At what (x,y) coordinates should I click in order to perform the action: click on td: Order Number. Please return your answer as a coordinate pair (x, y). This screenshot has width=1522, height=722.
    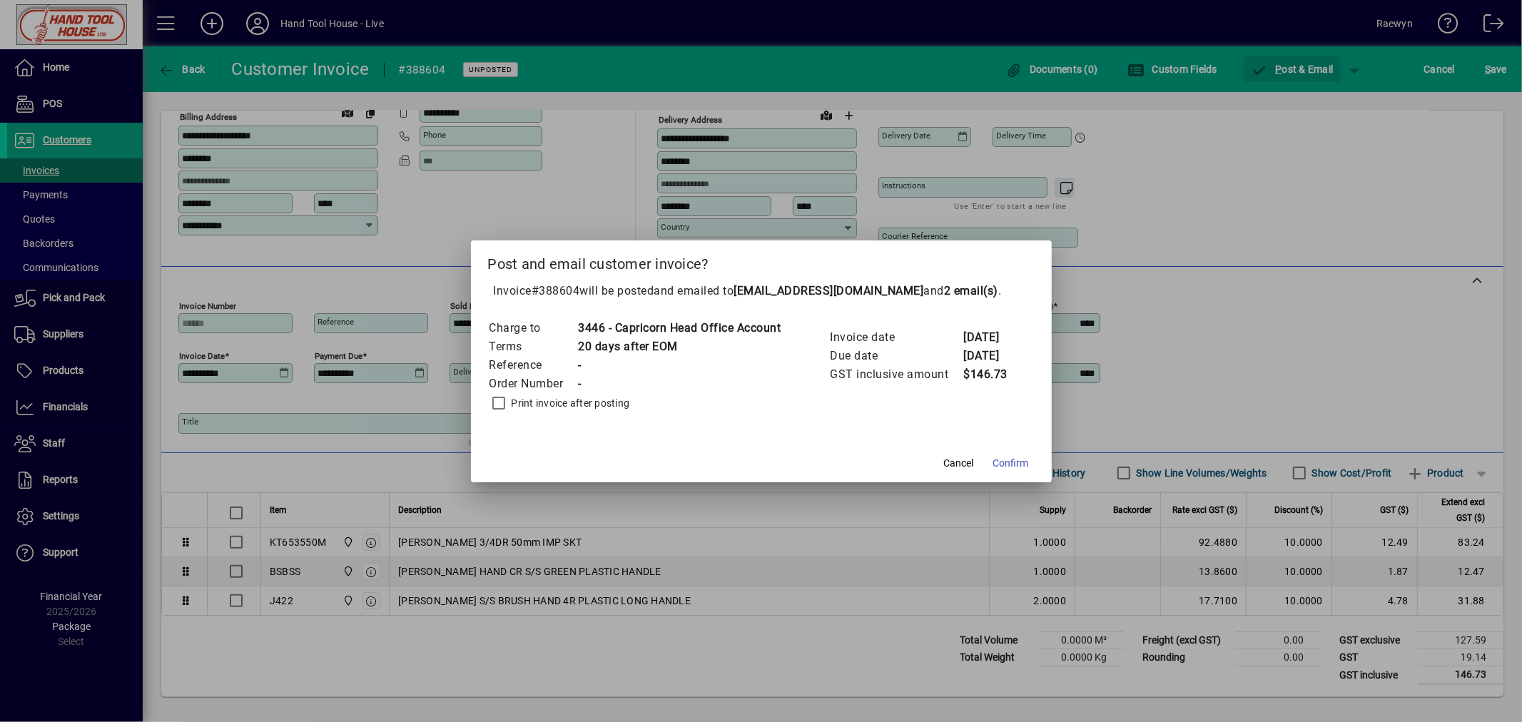
    Looking at the image, I should click on (533, 384).